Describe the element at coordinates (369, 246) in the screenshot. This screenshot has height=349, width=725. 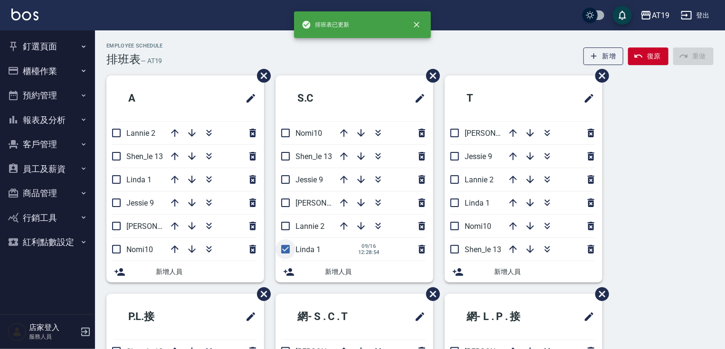
I see `span: 09/16` at that location.